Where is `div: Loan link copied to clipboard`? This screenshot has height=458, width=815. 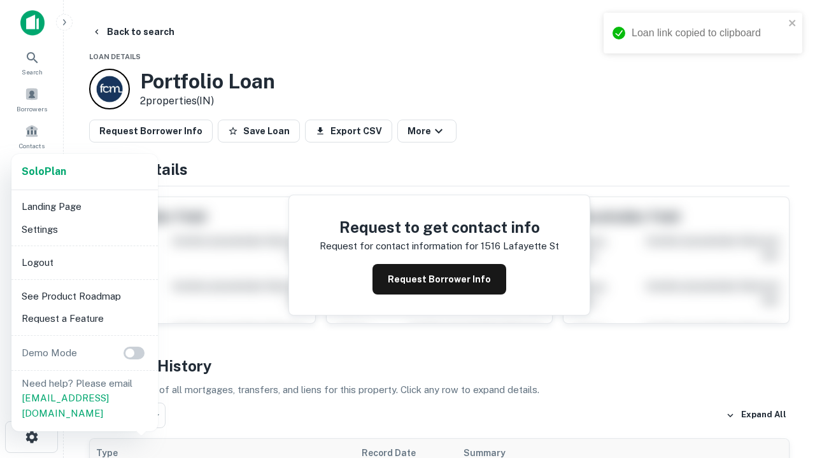 div: Loan link copied to clipboard is located at coordinates (708, 33).